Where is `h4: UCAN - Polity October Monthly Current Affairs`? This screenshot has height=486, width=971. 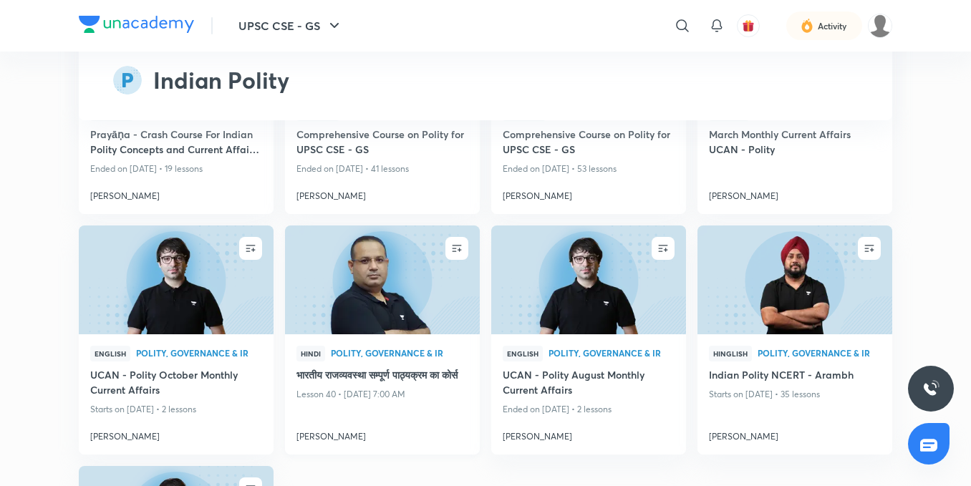
h4: UCAN - Polity October Monthly Current Affairs is located at coordinates (176, 384).